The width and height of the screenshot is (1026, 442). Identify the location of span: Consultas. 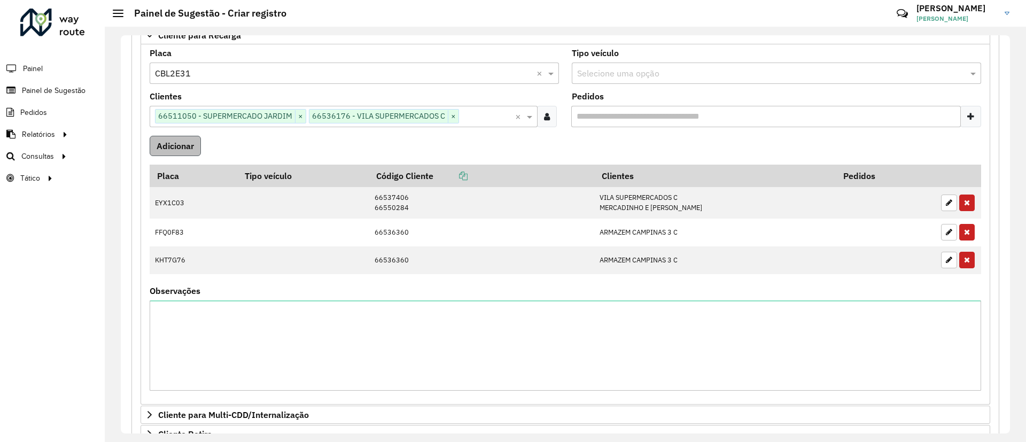
(37, 156).